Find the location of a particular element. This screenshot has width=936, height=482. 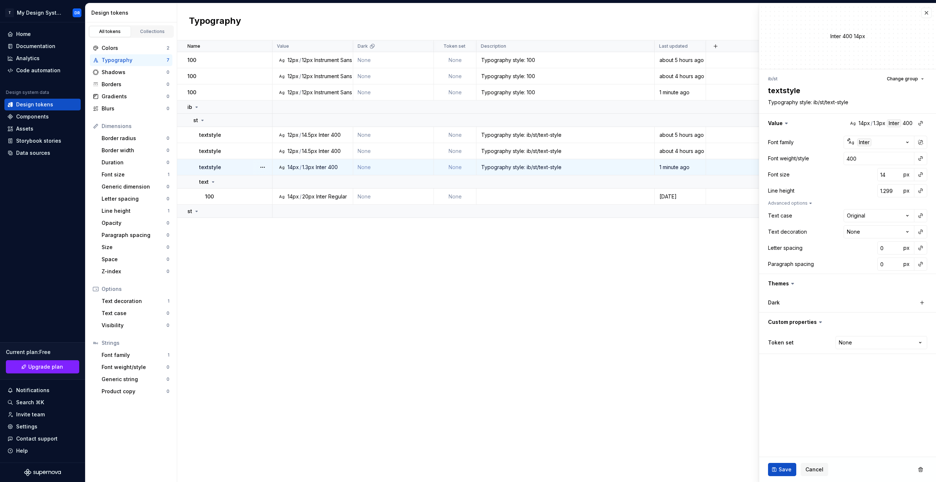

a: Paragraph spacing0 is located at coordinates (135, 235).